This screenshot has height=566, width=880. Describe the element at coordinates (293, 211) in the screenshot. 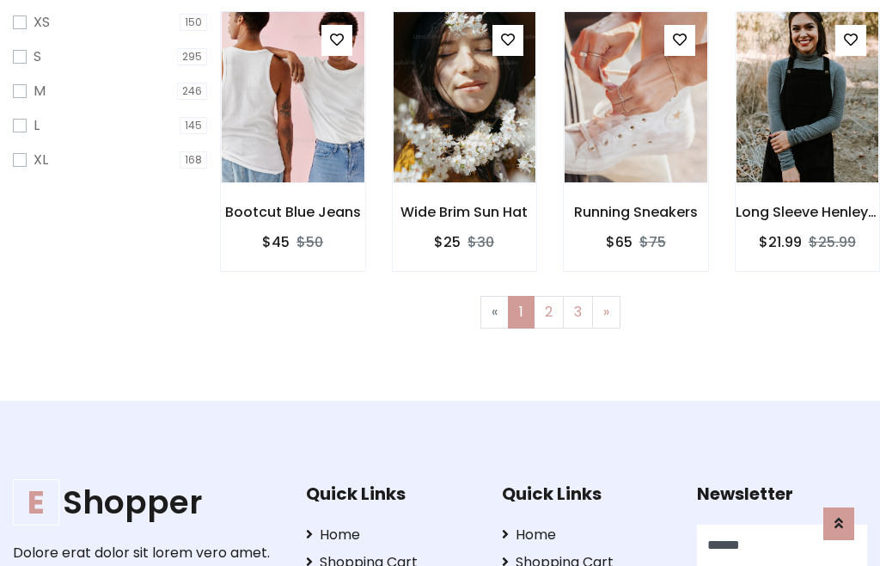

I see `h6: Bootcut Blue Jeans` at that location.